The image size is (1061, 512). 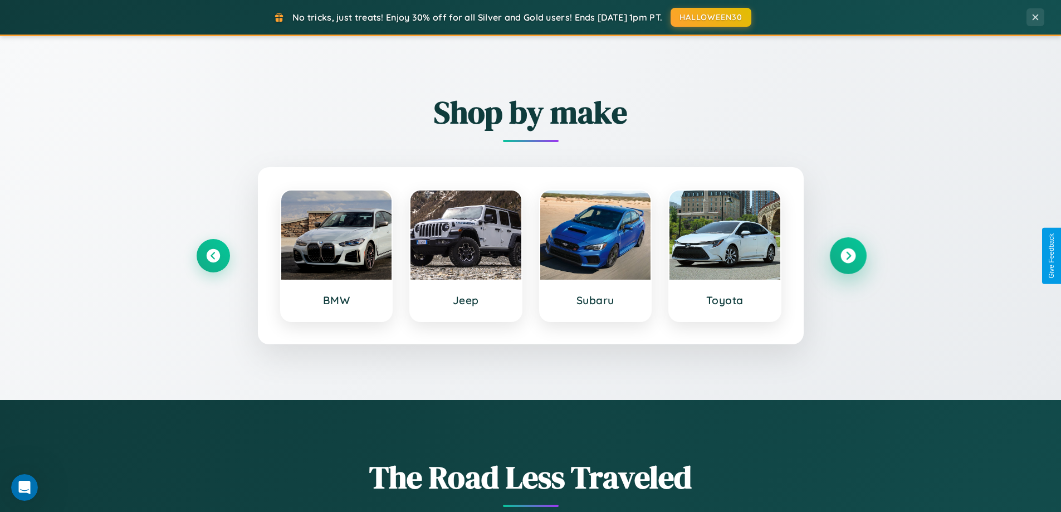 What do you see at coordinates (531, 477) in the screenshot?
I see `h1: The Road Less Traveled` at bounding box center [531, 477].